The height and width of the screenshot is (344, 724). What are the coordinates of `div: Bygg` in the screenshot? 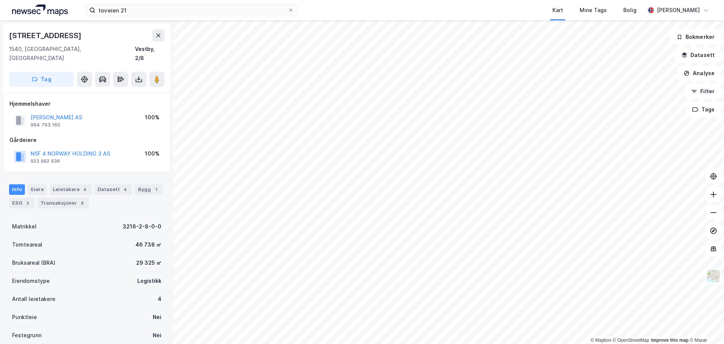 It's located at (149, 189).